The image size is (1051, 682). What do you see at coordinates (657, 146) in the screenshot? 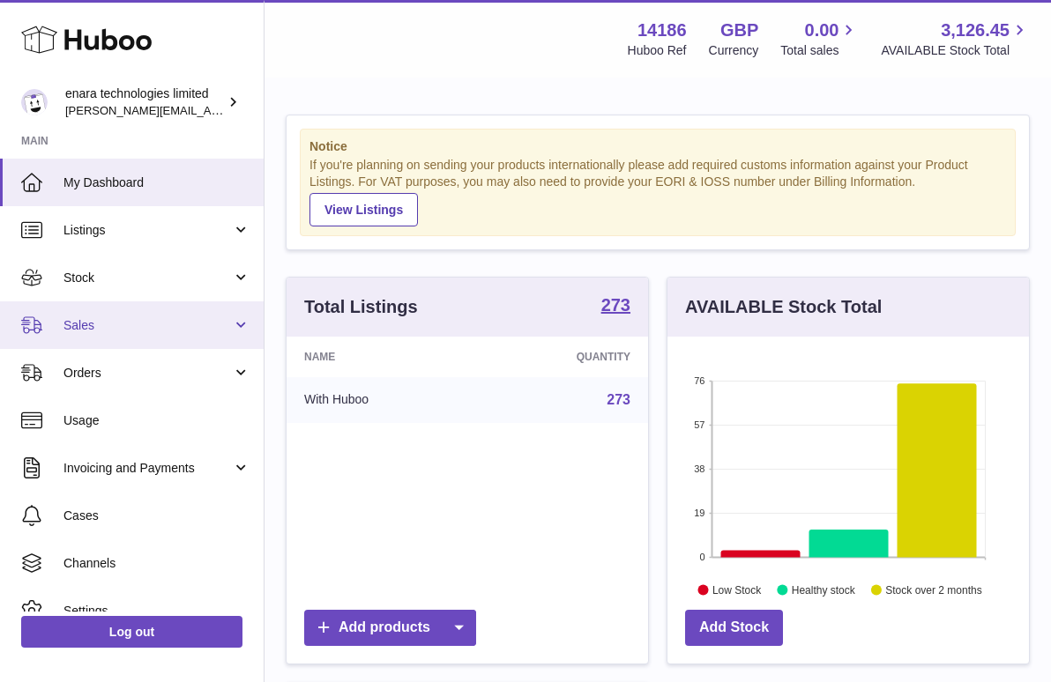
I see `strong: Notice` at bounding box center [657, 146].